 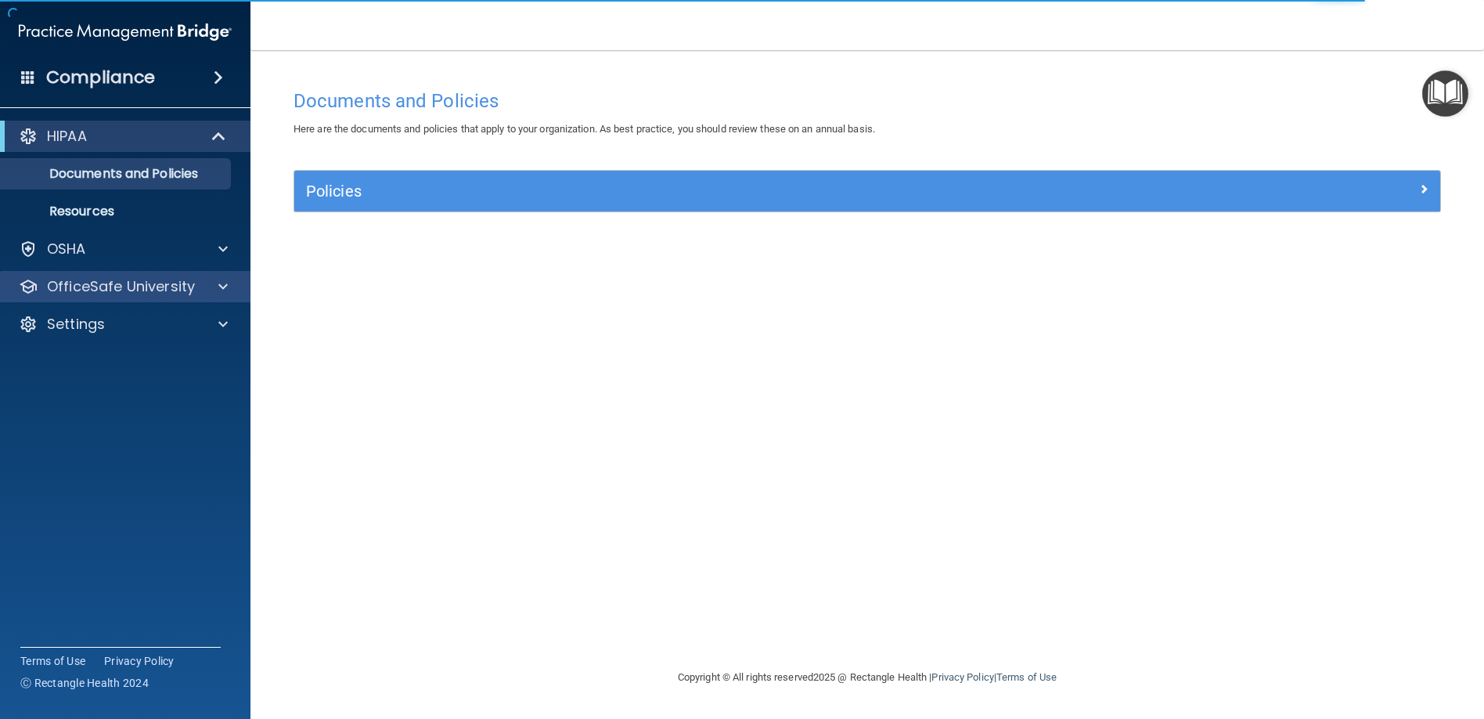 What do you see at coordinates (67, 249) in the screenshot?
I see `p: OSHA` at bounding box center [67, 249].